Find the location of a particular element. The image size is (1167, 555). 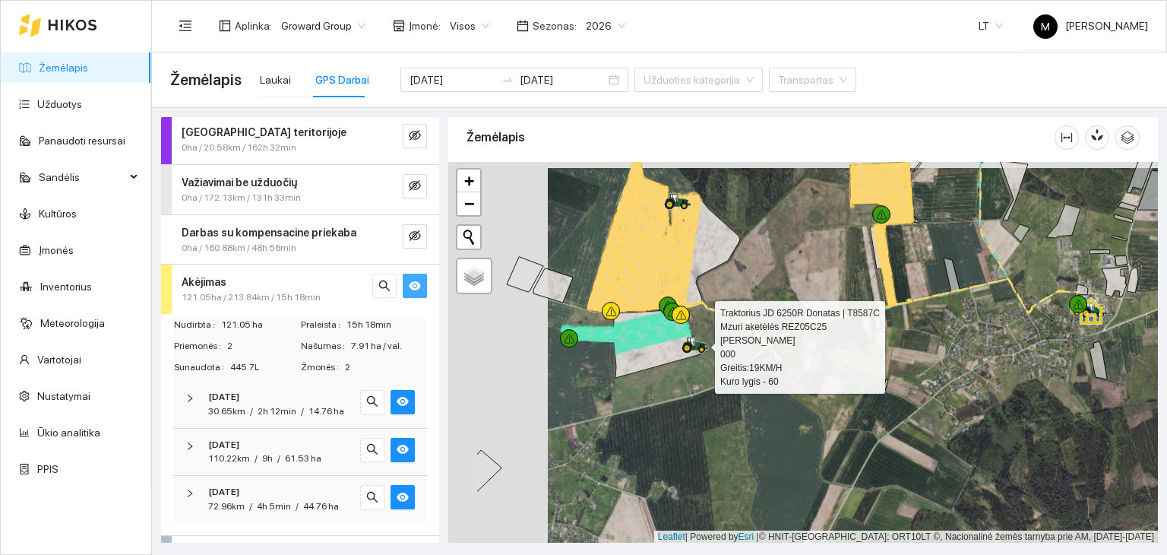

span: Nudirbta is located at coordinates (198, 324).